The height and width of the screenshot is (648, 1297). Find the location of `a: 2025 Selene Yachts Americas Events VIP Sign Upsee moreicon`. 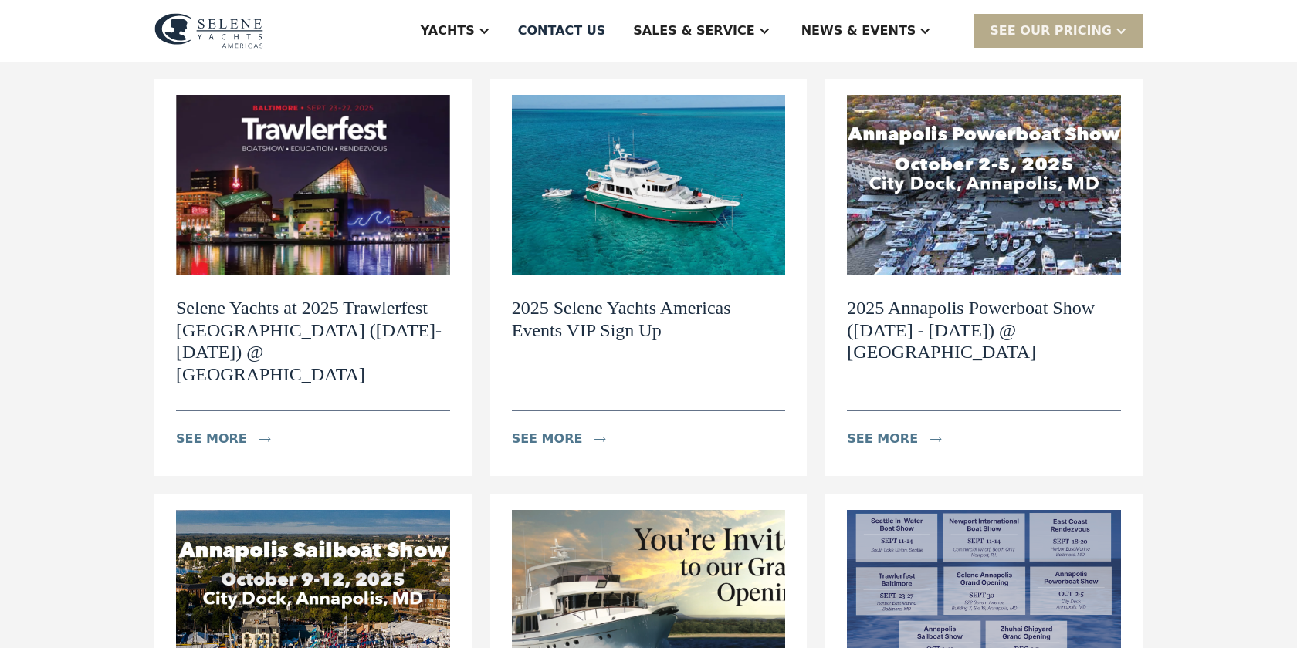

a: 2025 Selene Yachts Americas Events VIP Sign Upsee moreicon is located at coordinates (648, 278).